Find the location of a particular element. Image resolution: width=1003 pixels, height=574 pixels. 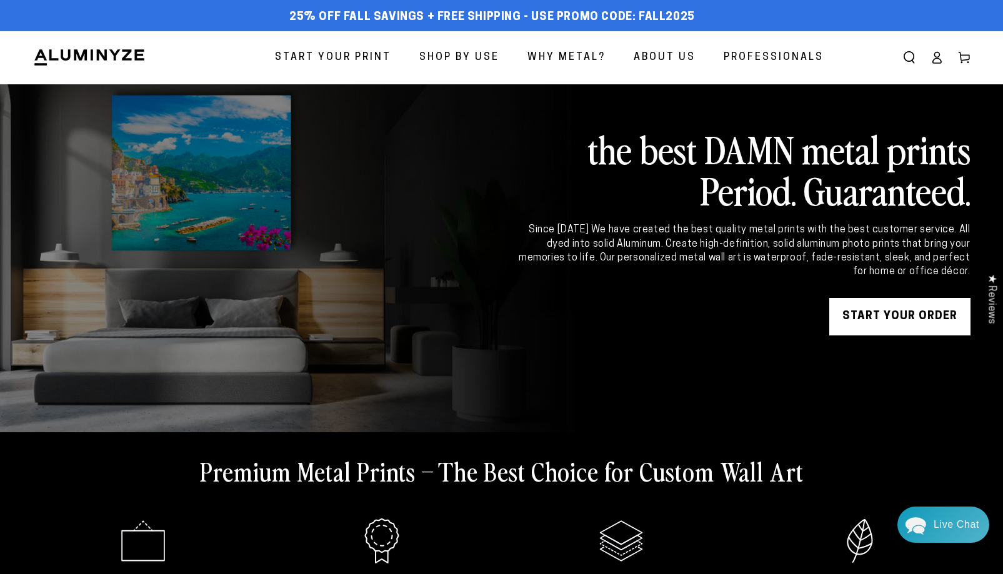

div: Contact Us Directly is located at coordinates (956, 525).